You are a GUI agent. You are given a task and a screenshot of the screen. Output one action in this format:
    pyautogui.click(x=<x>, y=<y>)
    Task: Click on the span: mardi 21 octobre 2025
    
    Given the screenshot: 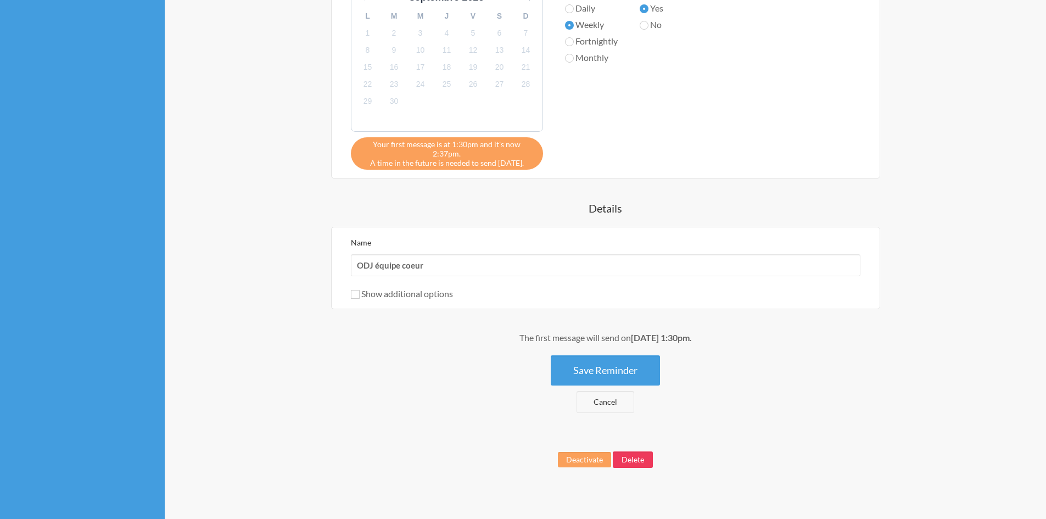 What is the action you would take?
    pyautogui.click(x=526, y=68)
    